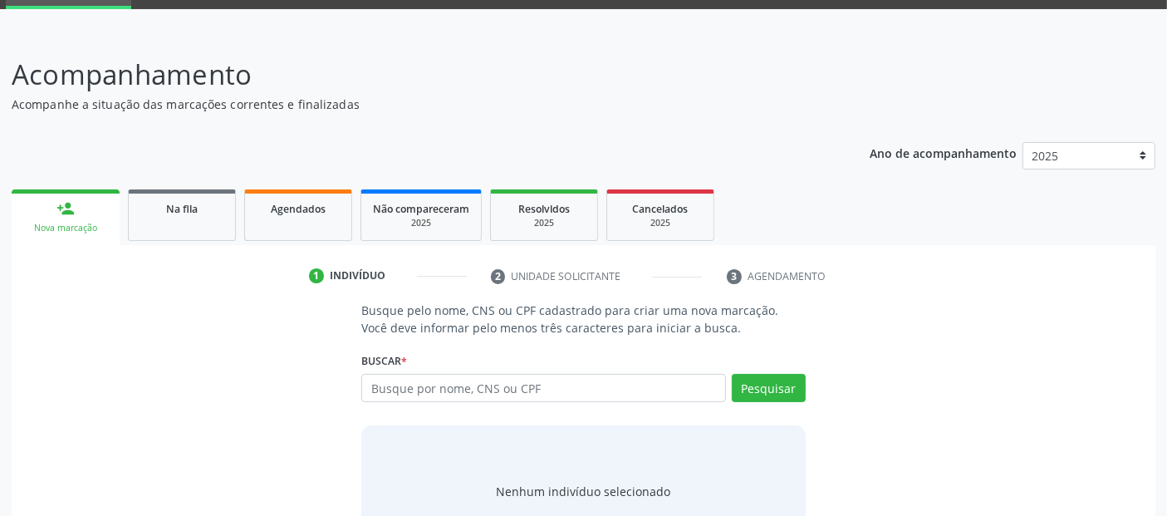 Image resolution: width=1167 pixels, height=516 pixels. Describe the element at coordinates (66, 208) in the screenshot. I see `div: person_add` at that location.